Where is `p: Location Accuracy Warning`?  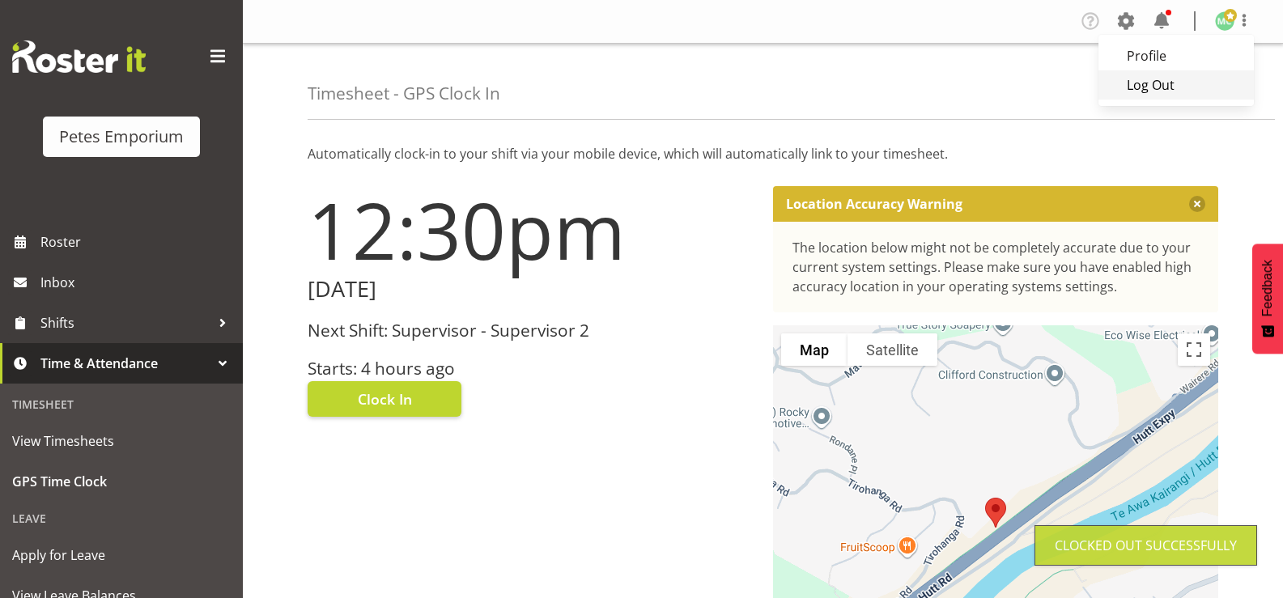 p: Location Accuracy Warning is located at coordinates (875, 204).